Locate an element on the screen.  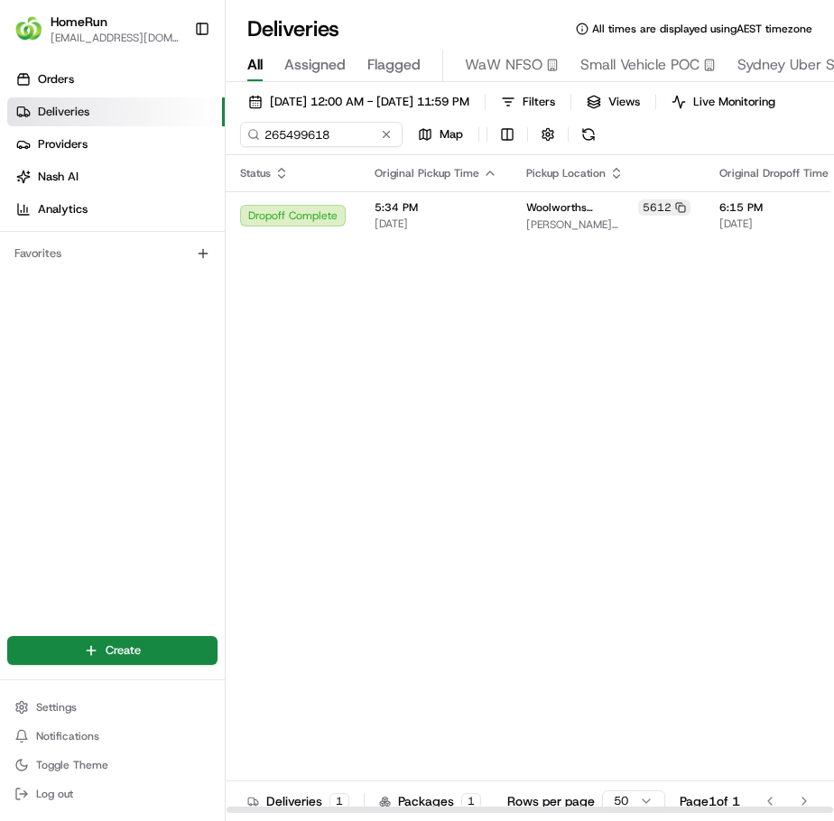
a: Deliveries is located at coordinates (116, 112).